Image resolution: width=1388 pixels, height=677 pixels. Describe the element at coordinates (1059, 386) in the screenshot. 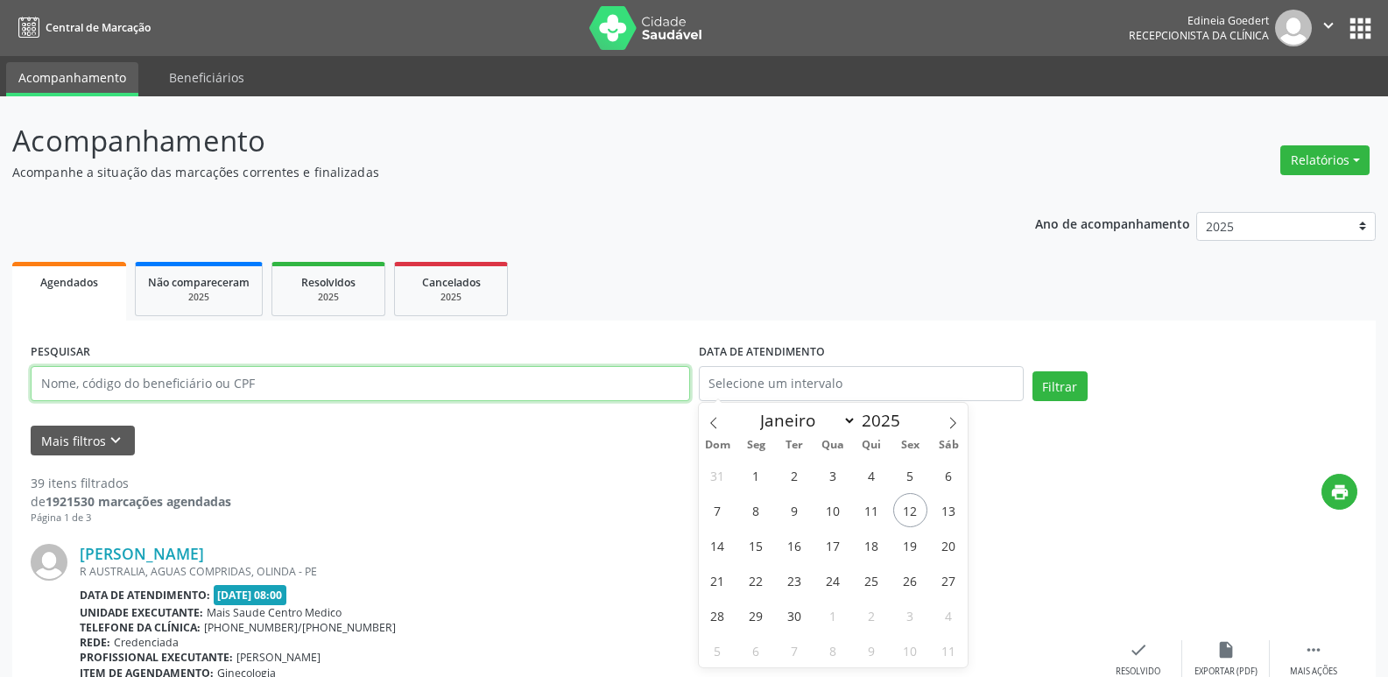

I see `button: Filtrar` at that location.